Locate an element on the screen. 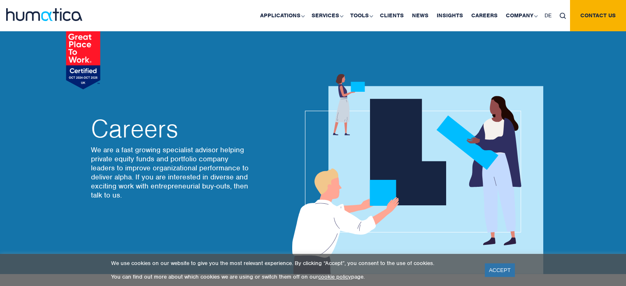 Image resolution: width=626 pixels, height=286 pixels. img: search_icon is located at coordinates (563, 16).